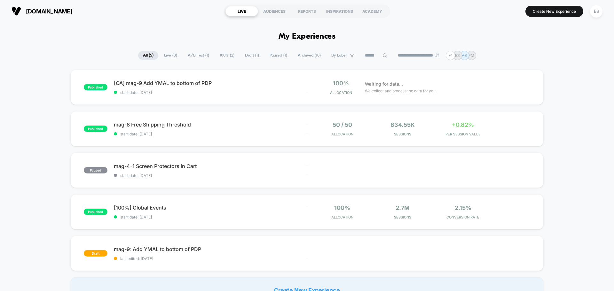 Image resolution: width=614 pixels, height=291 pixels. Describe the element at coordinates (339, 55) in the screenshot. I see `span: By Label` at that location.